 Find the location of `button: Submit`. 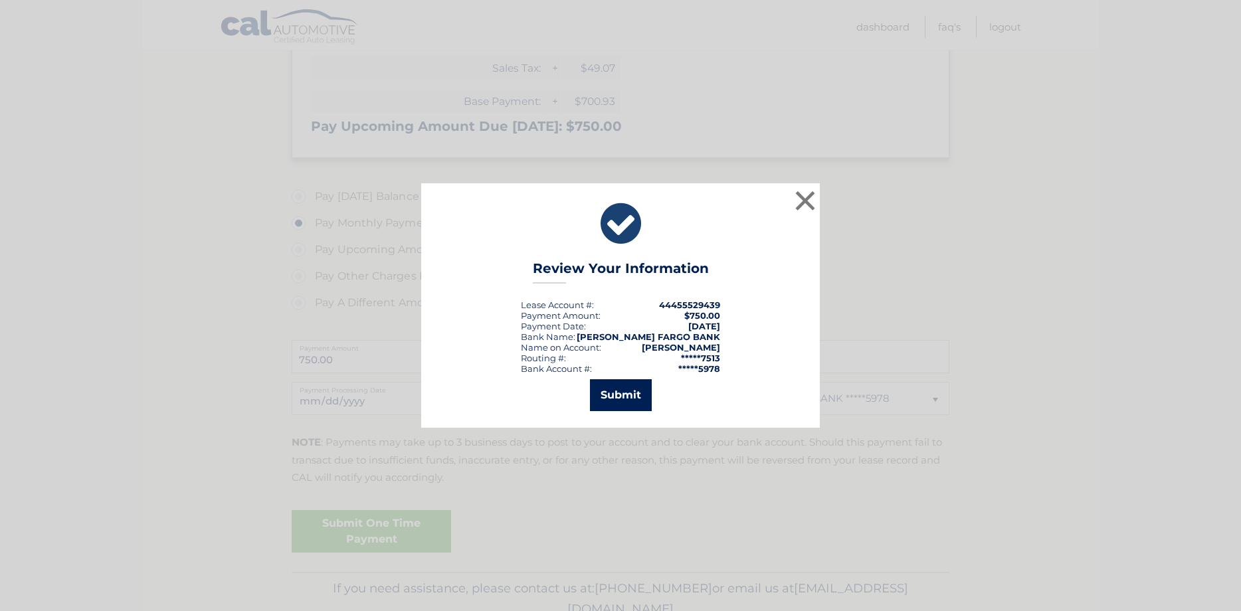

button: Submit is located at coordinates (620, 395).